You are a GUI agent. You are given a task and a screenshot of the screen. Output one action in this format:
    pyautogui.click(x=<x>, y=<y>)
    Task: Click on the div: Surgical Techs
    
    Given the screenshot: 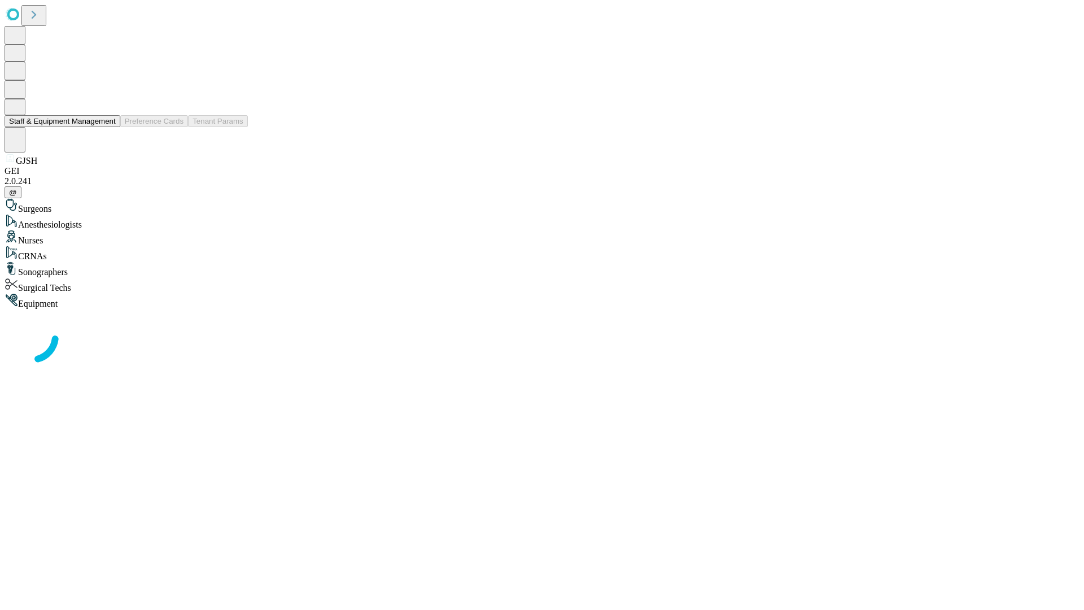 What is the action you would take?
    pyautogui.click(x=542, y=285)
    